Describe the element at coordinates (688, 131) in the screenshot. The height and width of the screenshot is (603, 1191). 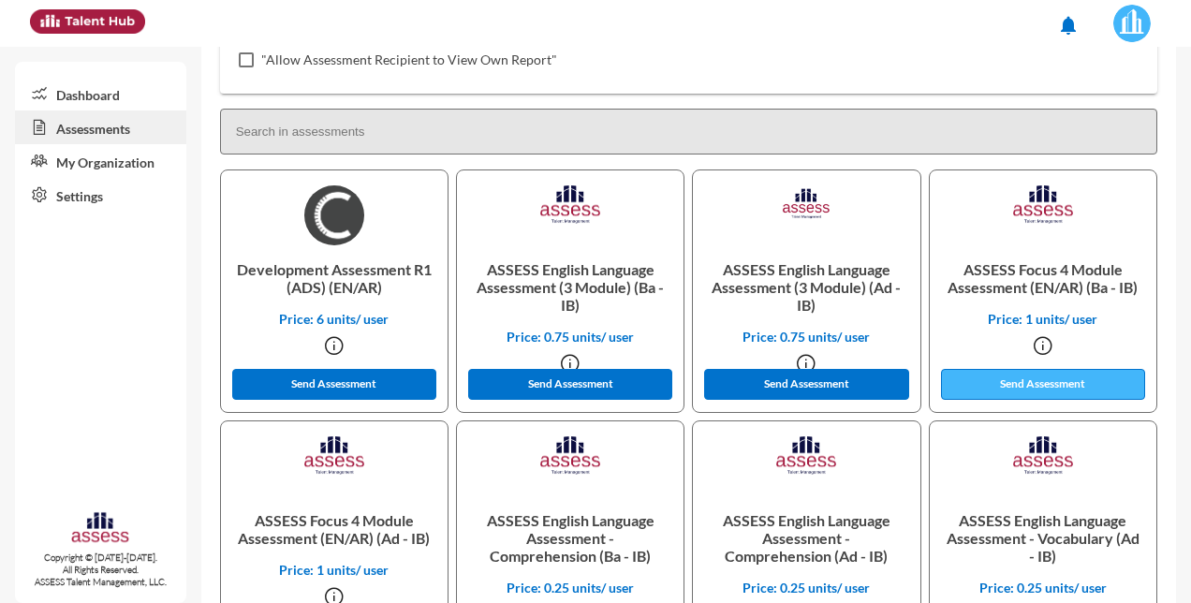
I see `input: Search in assessments` at that location.